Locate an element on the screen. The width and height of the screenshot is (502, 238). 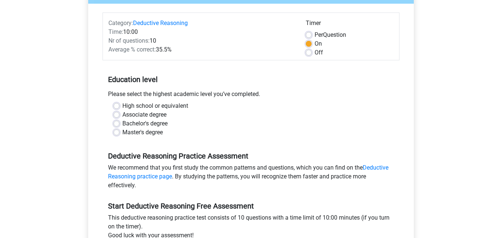
label: High school or equivalent is located at coordinates (155, 106).